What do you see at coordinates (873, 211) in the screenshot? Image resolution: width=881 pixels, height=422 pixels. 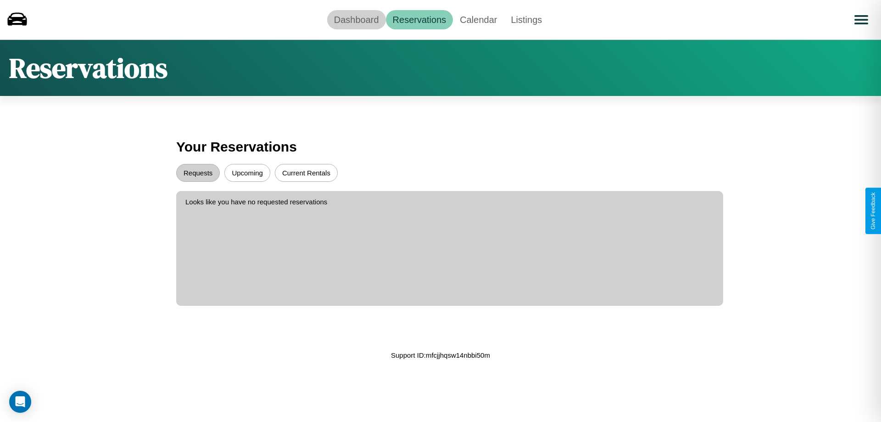 I see `div: Give Feedback` at bounding box center [873, 211].